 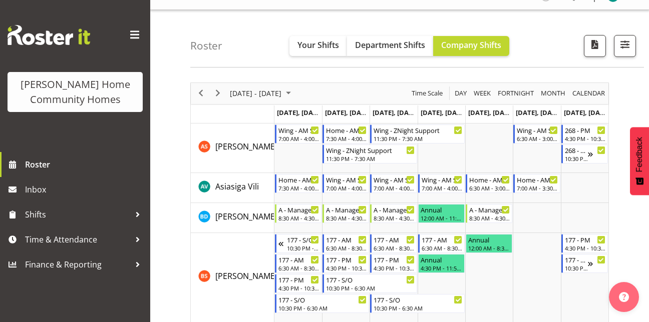 What do you see at coordinates (85, 165) in the screenshot?
I see `span: Roster` at bounding box center [85, 165].